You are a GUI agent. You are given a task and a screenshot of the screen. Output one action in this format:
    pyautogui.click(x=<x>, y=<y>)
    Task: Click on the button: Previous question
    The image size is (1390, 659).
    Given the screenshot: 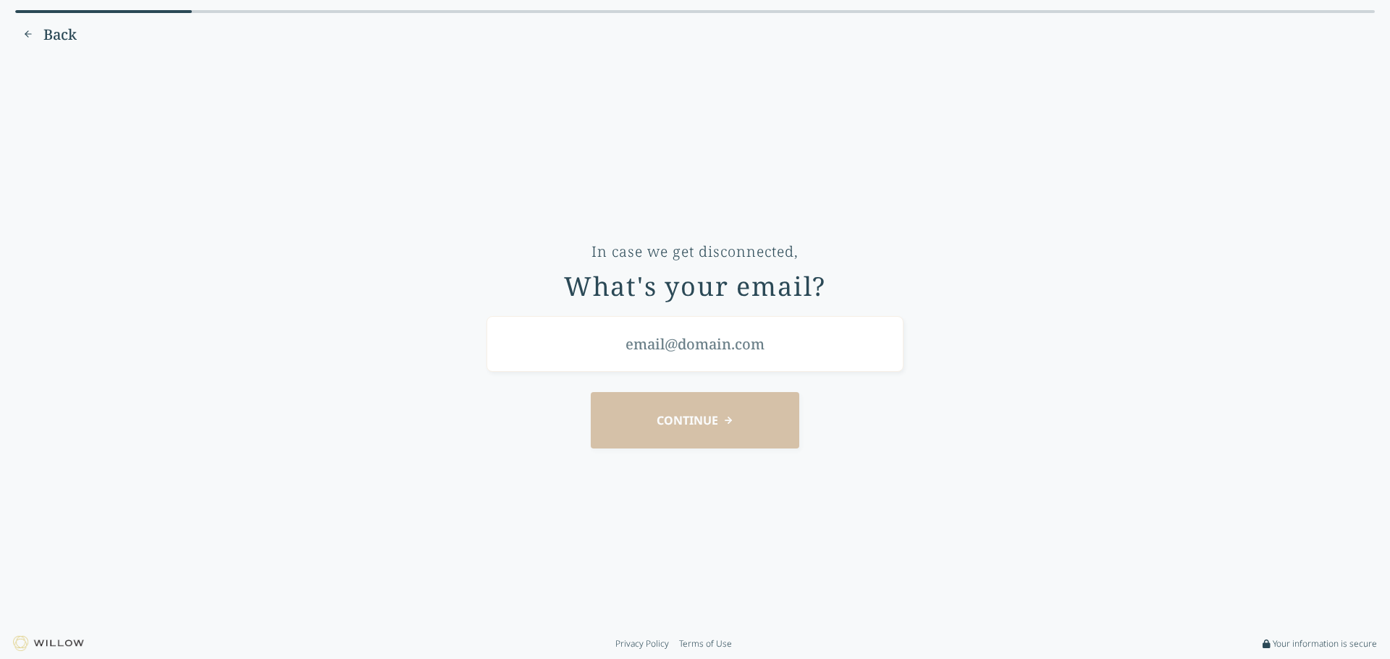 What is the action you would take?
    pyautogui.click(x=49, y=35)
    